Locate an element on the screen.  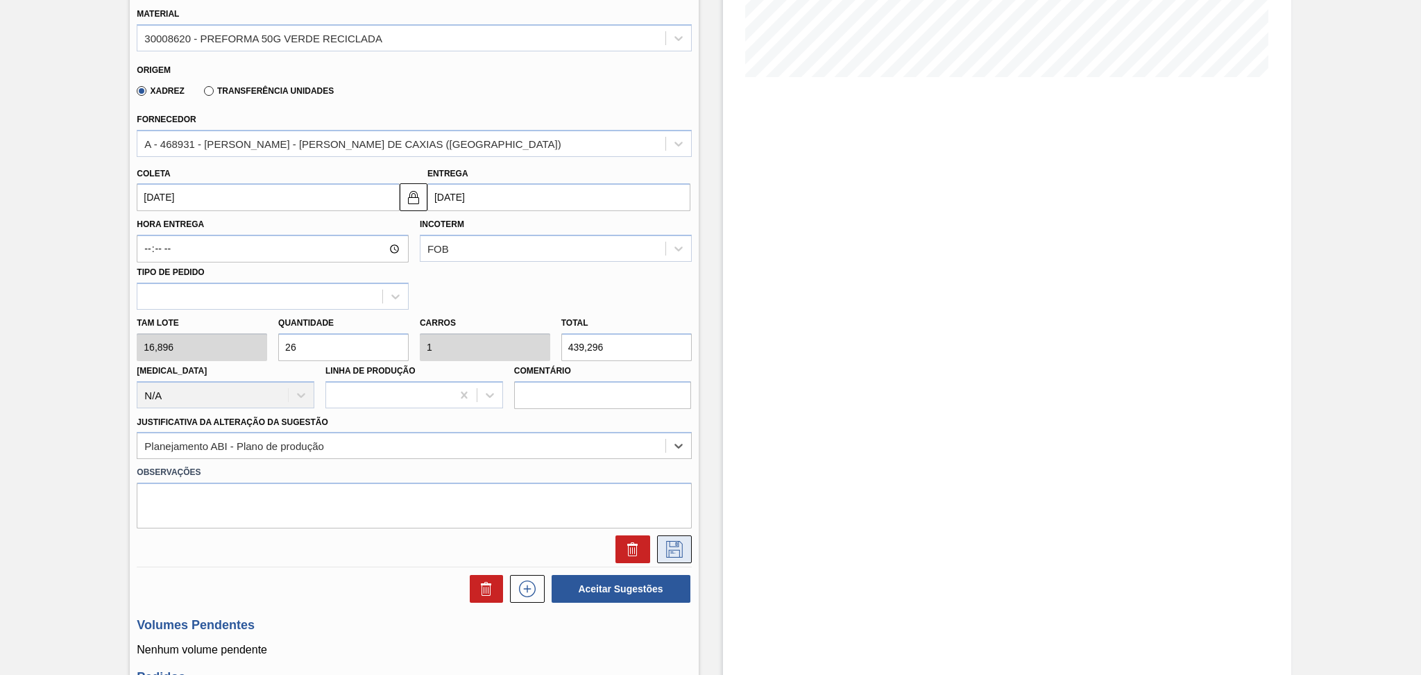
div: 30008620 - PREFORMA 50G VERDE RECICLADA is located at coordinates (263, 37).